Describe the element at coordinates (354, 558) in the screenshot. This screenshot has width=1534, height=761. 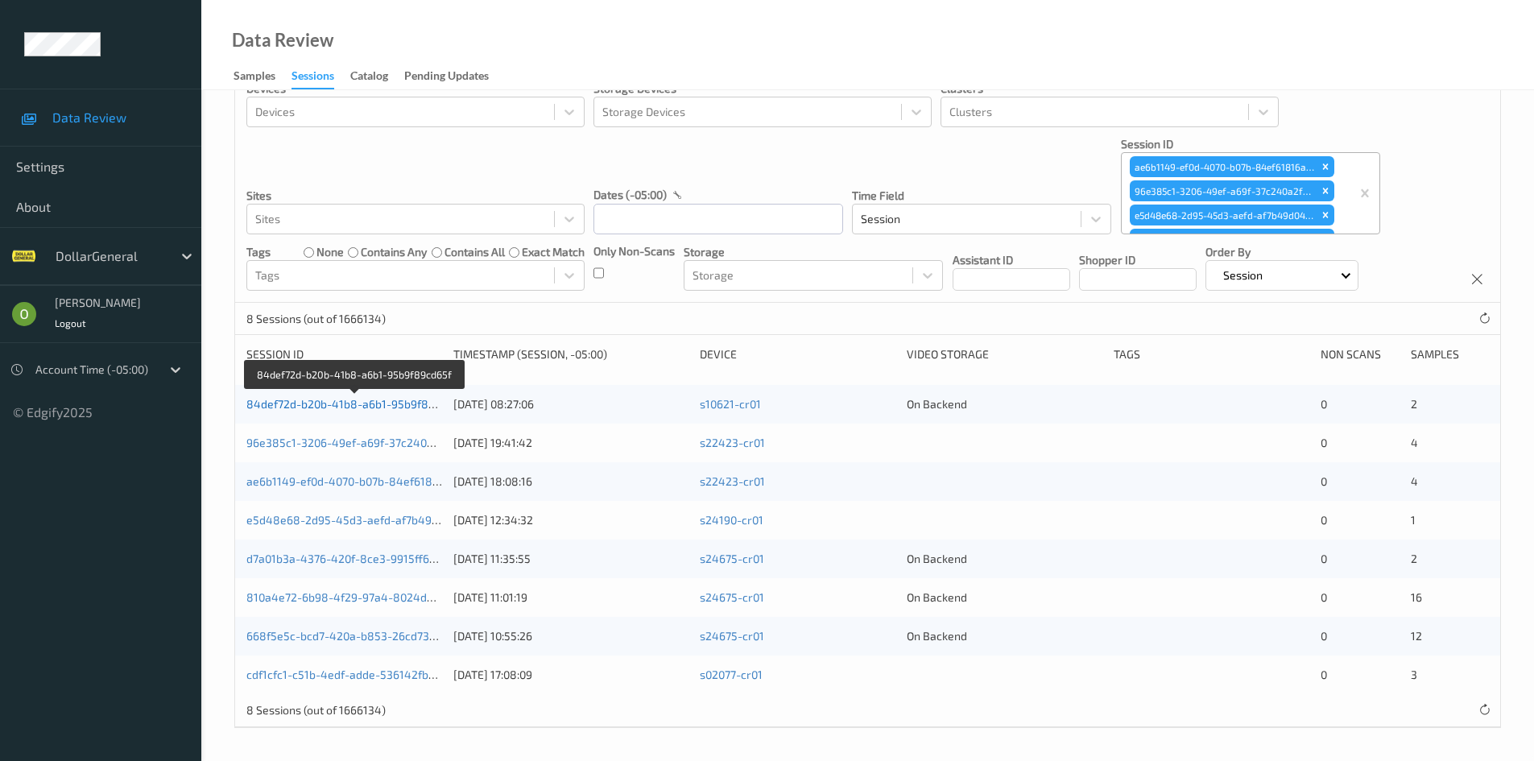
I see `a: d7a01b3a-4376-420f-8ce3-9915ff665dc0` at that location.